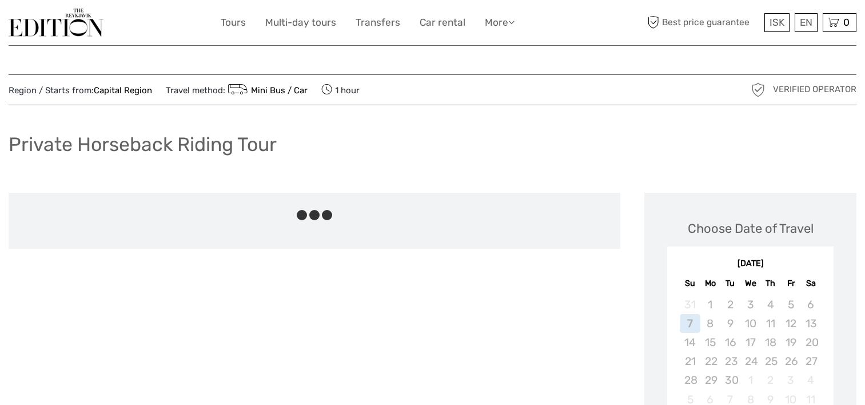  What do you see at coordinates (730, 304) in the screenshot?
I see `div: Not available Tuesday, September 2nd, 2025` at bounding box center [730, 304].